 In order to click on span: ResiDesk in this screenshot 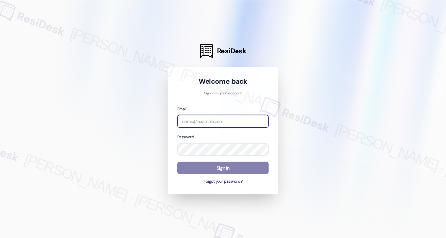, I will do `click(232, 51)`.